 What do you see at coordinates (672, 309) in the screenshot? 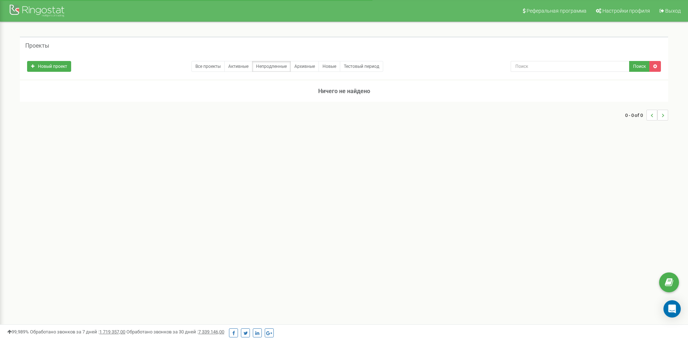
I see `div: Open Intercom Messenger` at bounding box center [672, 309].